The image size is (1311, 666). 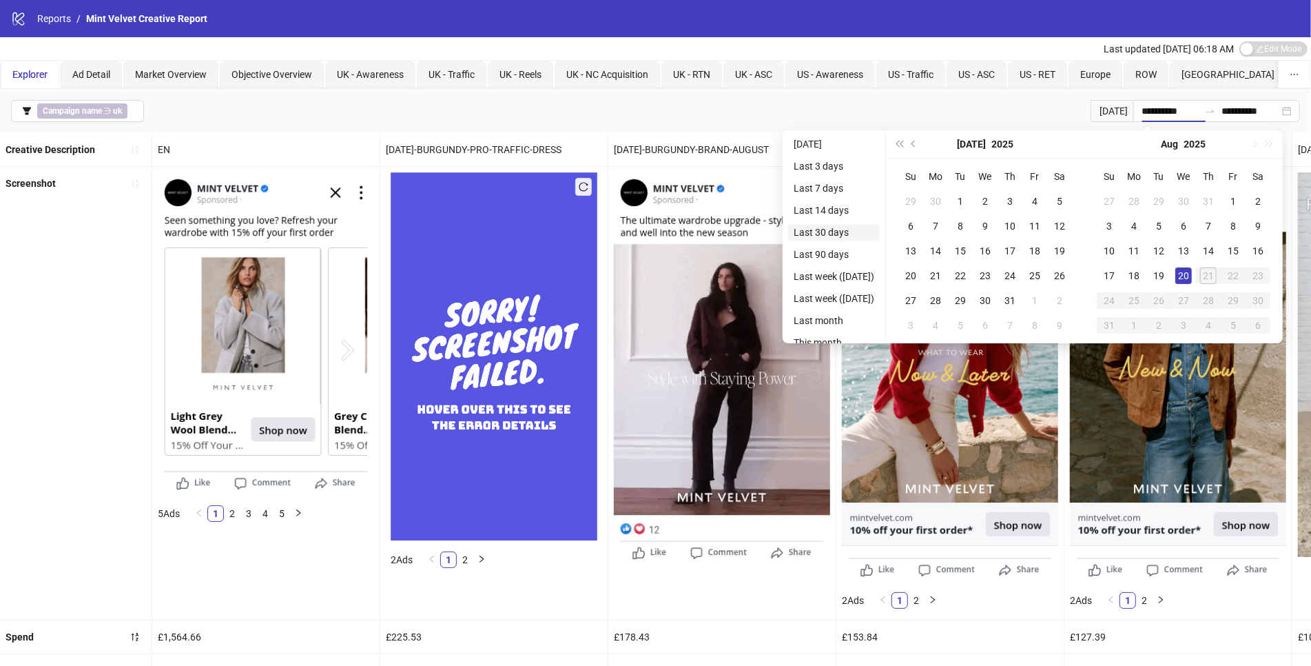 I want to click on div: 24, so click(x=1109, y=300).